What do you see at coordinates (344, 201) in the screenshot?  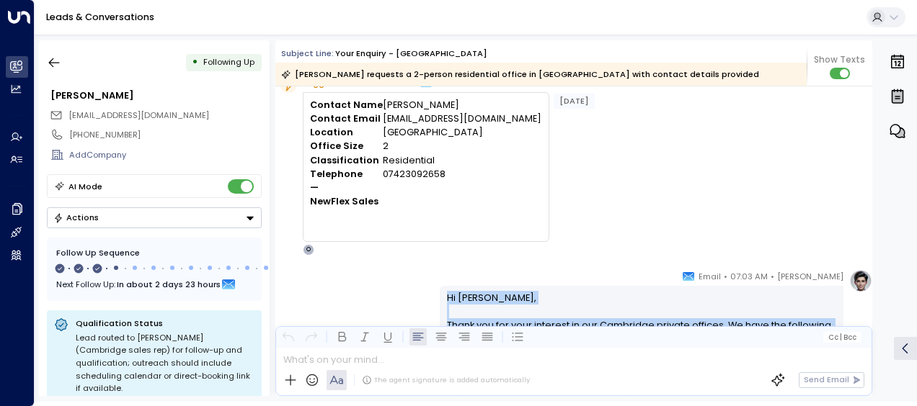 I see `strong: NewFlex Sales` at bounding box center [344, 201].